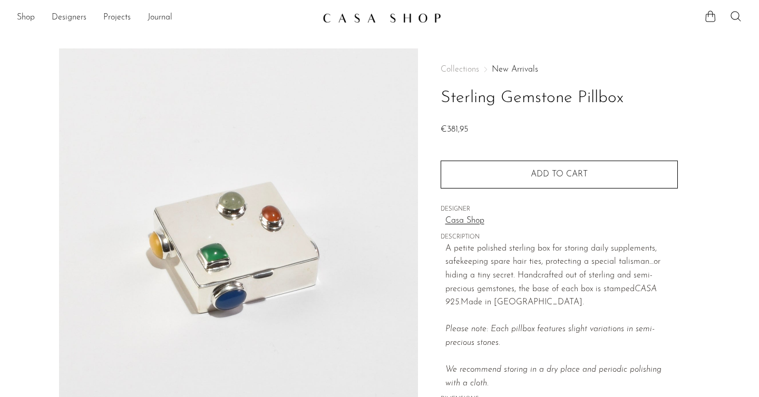 The image size is (759, 397). Describe the element at coordinates (559, 174) in the screenshot. I see `button: Add to cart` at that location.